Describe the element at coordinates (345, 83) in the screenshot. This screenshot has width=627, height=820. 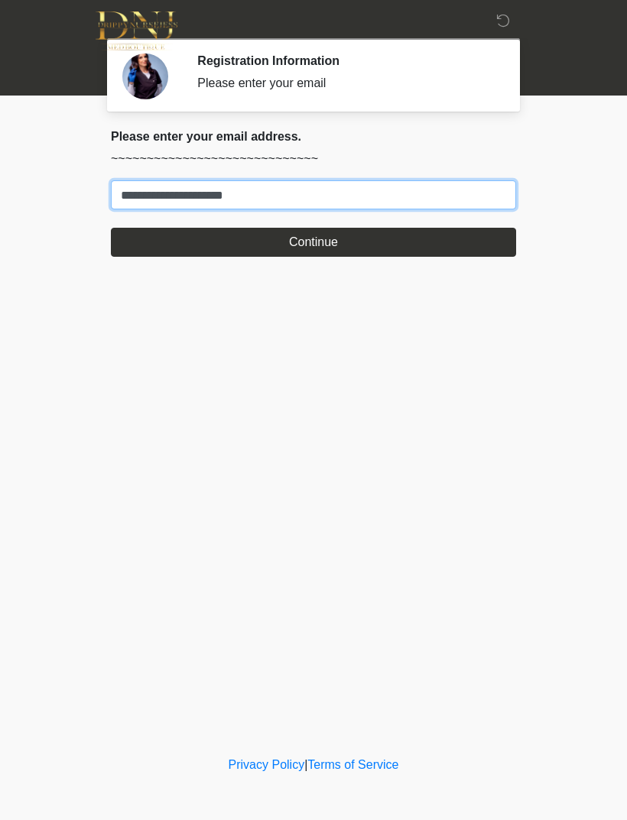
I see `div: Please enter your email` at that location.